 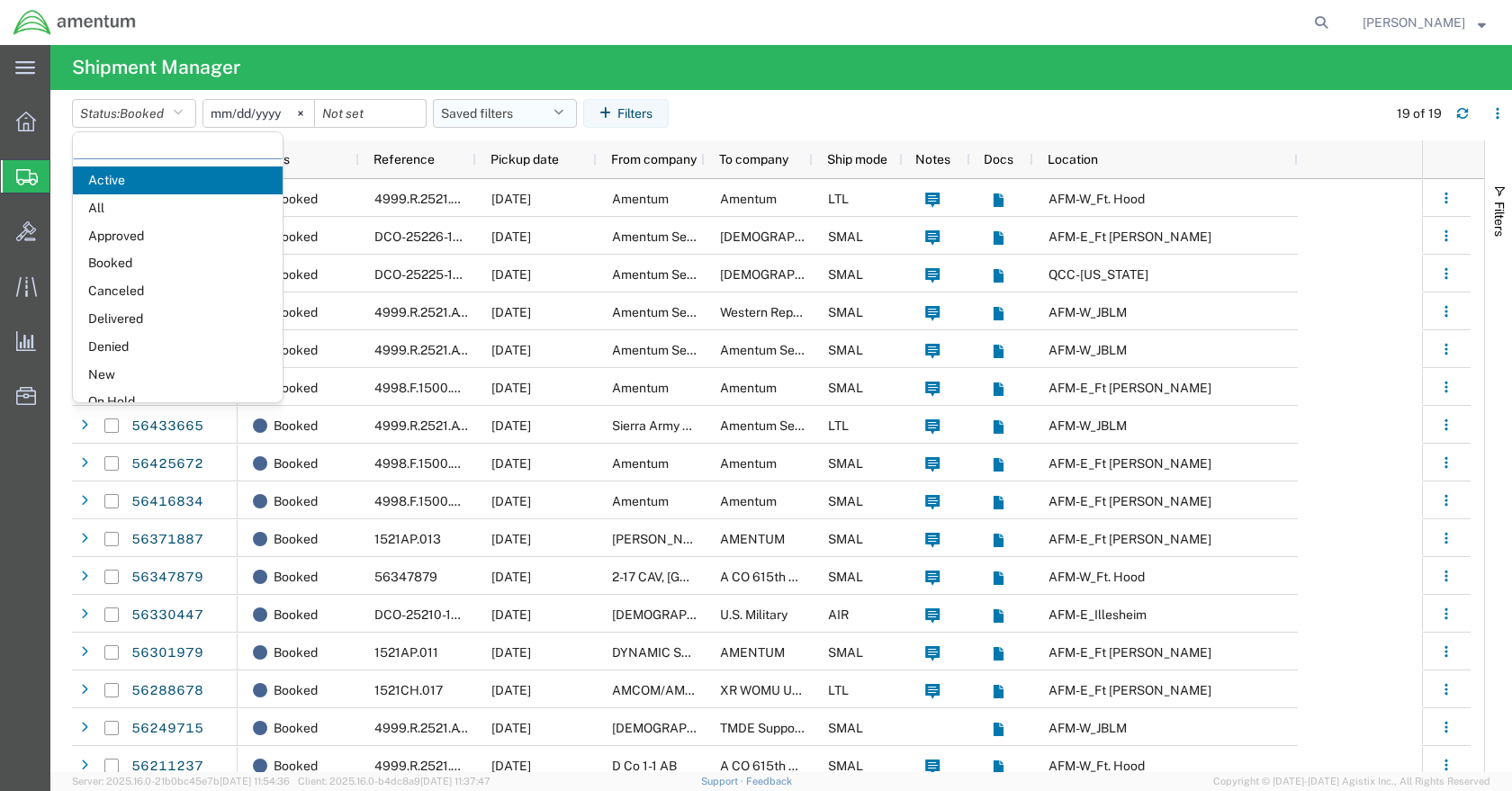 I want to click on span: D Co 1-1 AB, so click(x=644, y=766).